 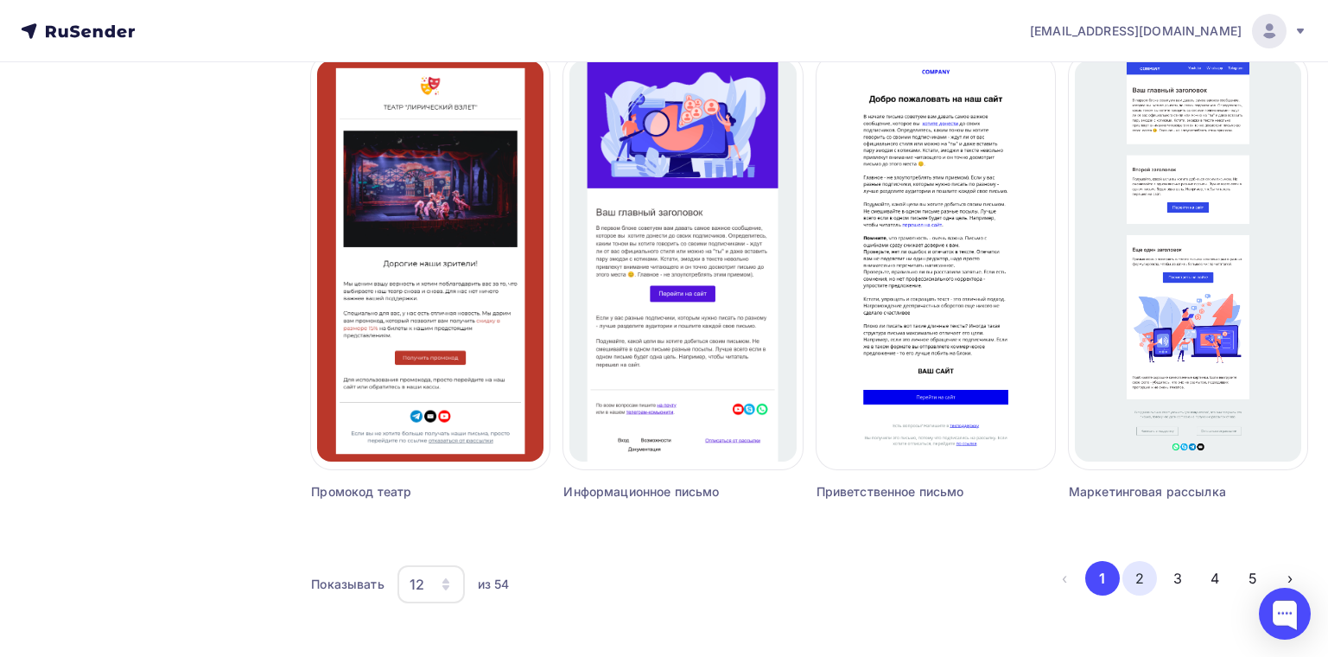 What do you see at coordinates (1290, 578) in the screenshot?
I see `button: Go to next page` at bounding box center [1290, 578].